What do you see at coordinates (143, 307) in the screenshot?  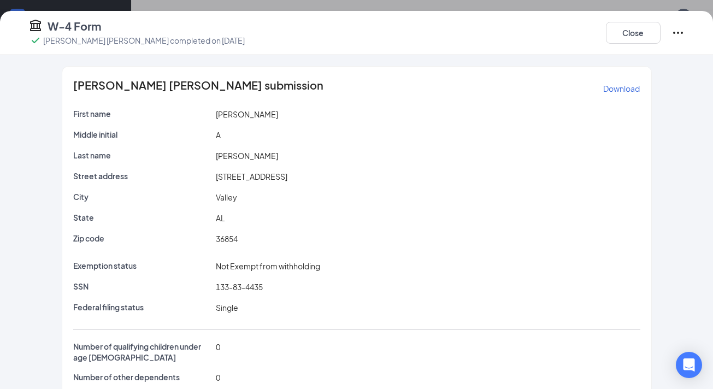 I see `p: Federal filing status` at bounding box center [143, 307].